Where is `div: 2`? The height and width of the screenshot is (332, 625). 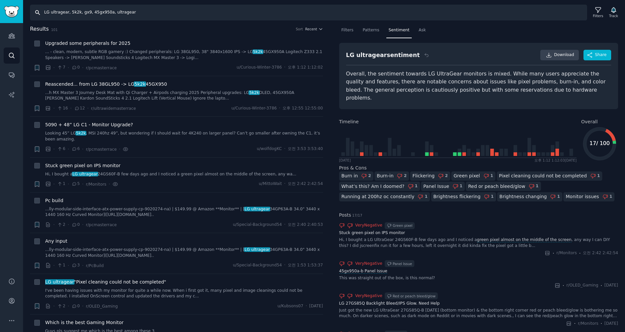
div: 2 is located at coordinates (446, 176).